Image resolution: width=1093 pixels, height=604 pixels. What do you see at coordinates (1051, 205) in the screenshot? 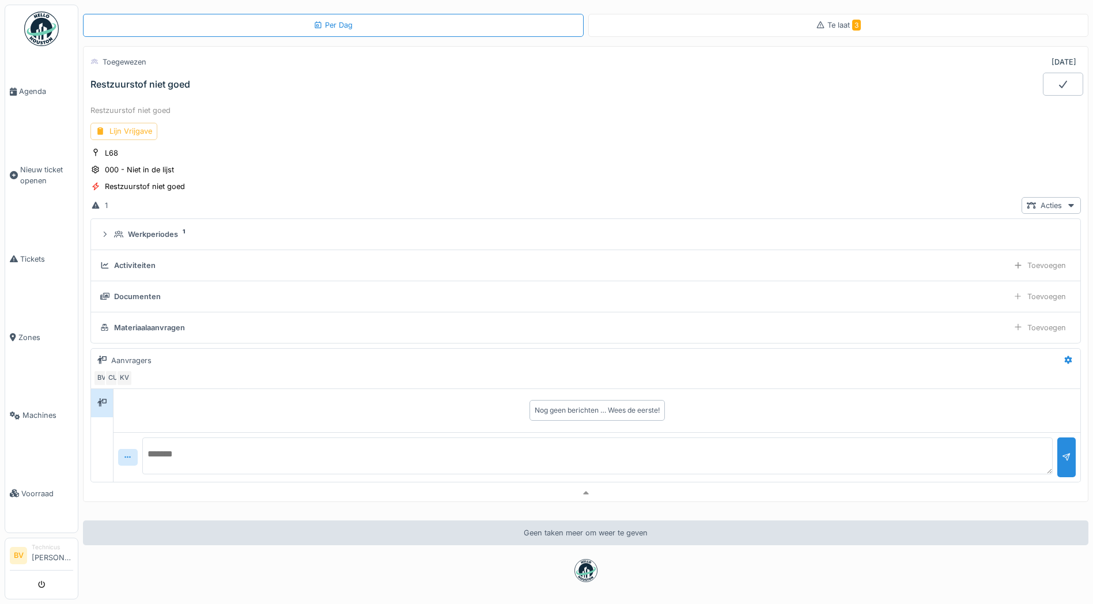
I see `div: Acties` at bounding box center [1051, 205].